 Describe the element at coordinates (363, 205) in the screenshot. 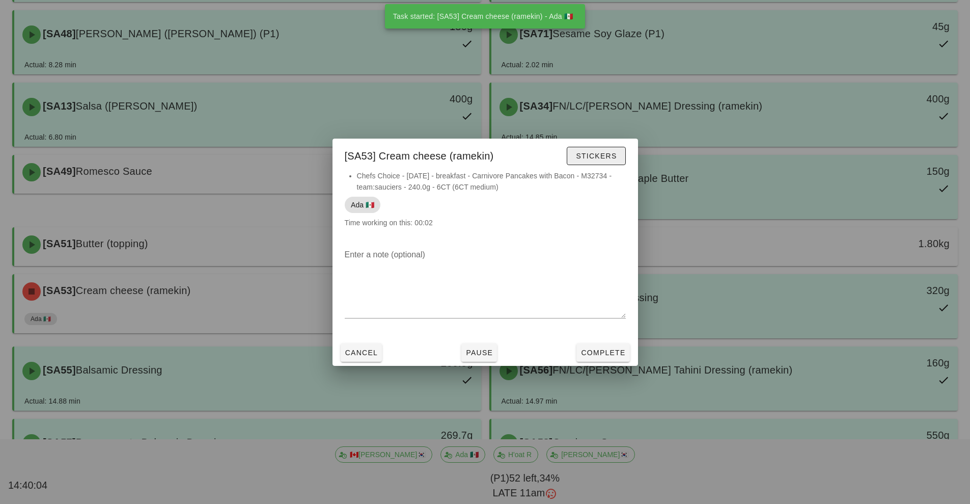

I see `span: Ada 🇲🇽` at that location.